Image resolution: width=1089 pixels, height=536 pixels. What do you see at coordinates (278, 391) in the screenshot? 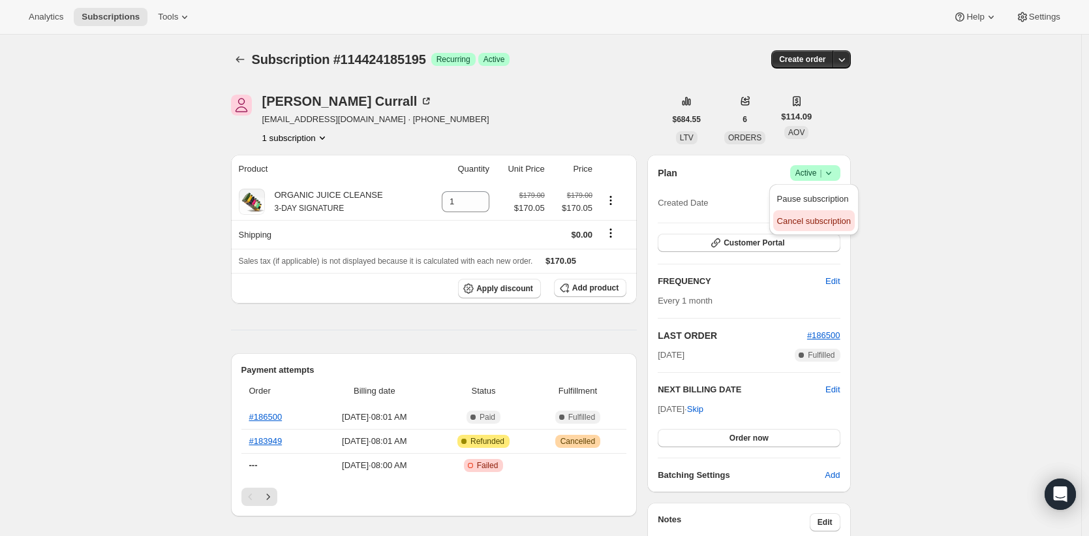
I see `th: Order` at bounding box center [278, 391].